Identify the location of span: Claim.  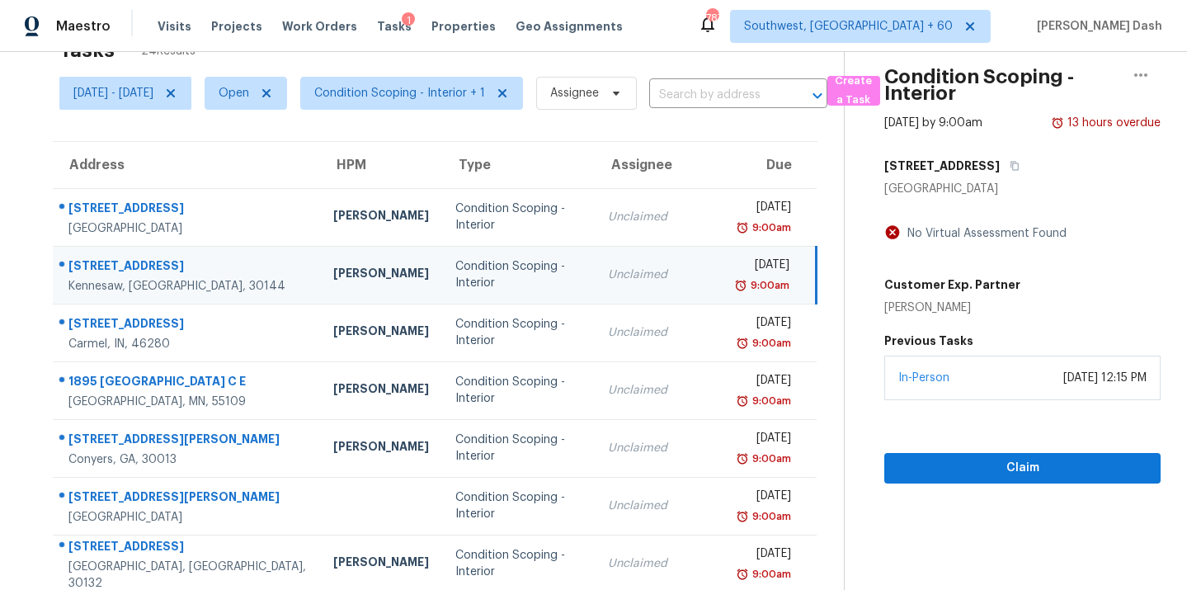
(1022, 468).